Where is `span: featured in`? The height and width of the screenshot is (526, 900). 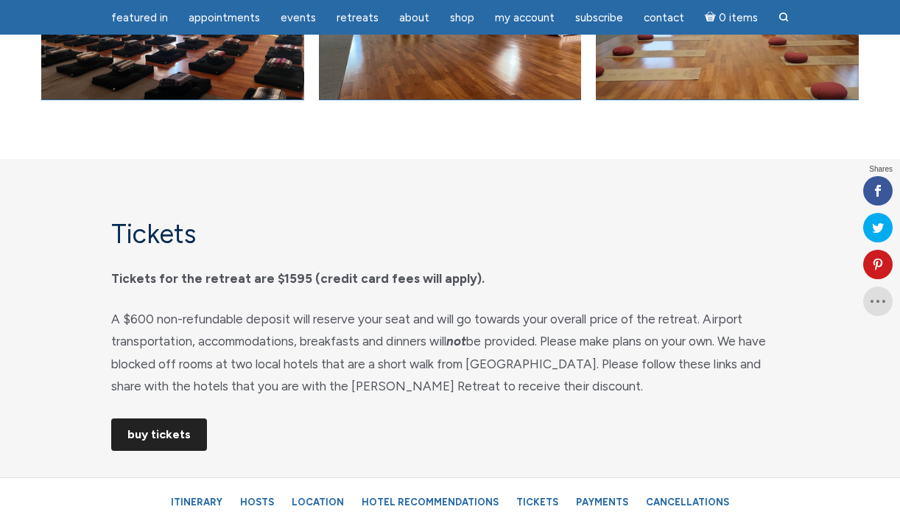
span: featured in is located at coordinates (139, 18).